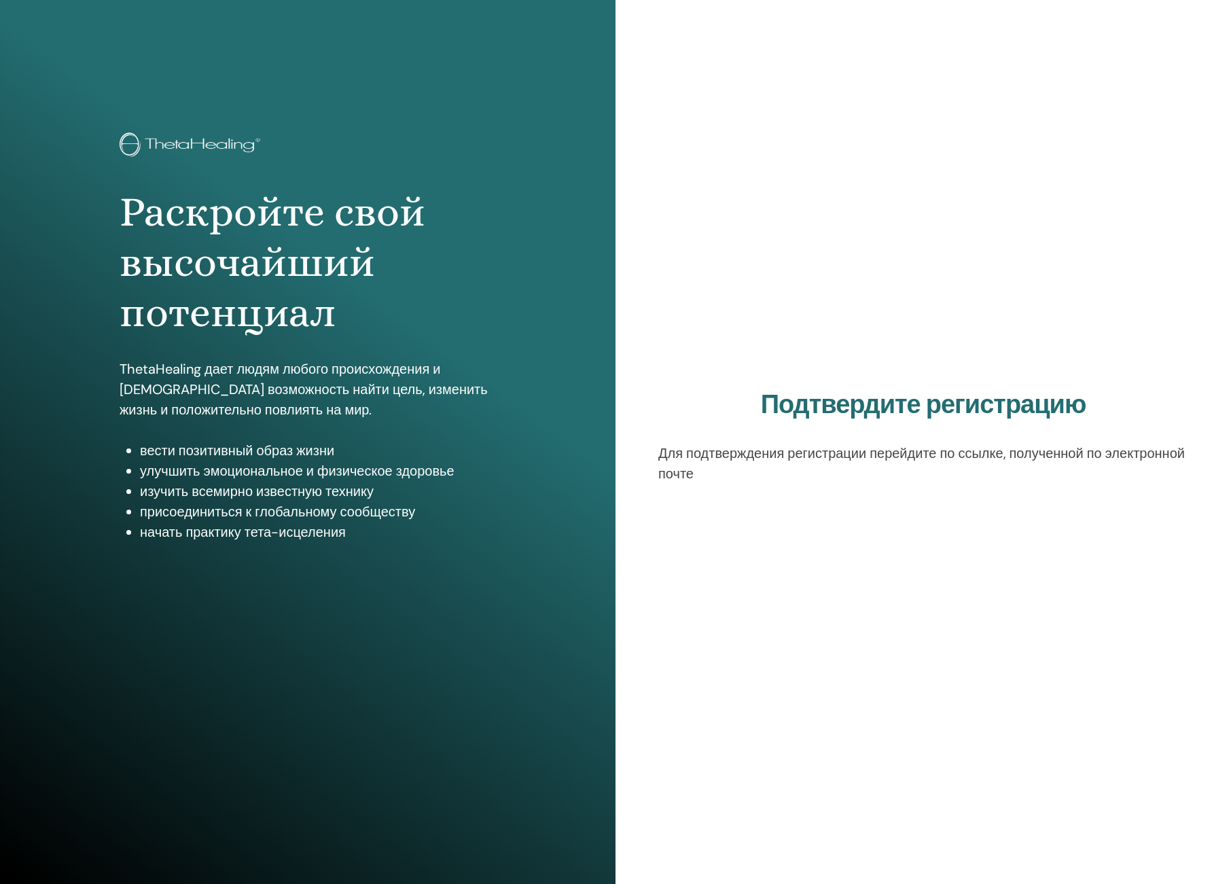 The height and width of the screenshot is (884, 1231). What do you see at coordinates (318, 491) in the screenshot?
I see `li: изучить всемирно известную технику` at bounding box center [318, 491].